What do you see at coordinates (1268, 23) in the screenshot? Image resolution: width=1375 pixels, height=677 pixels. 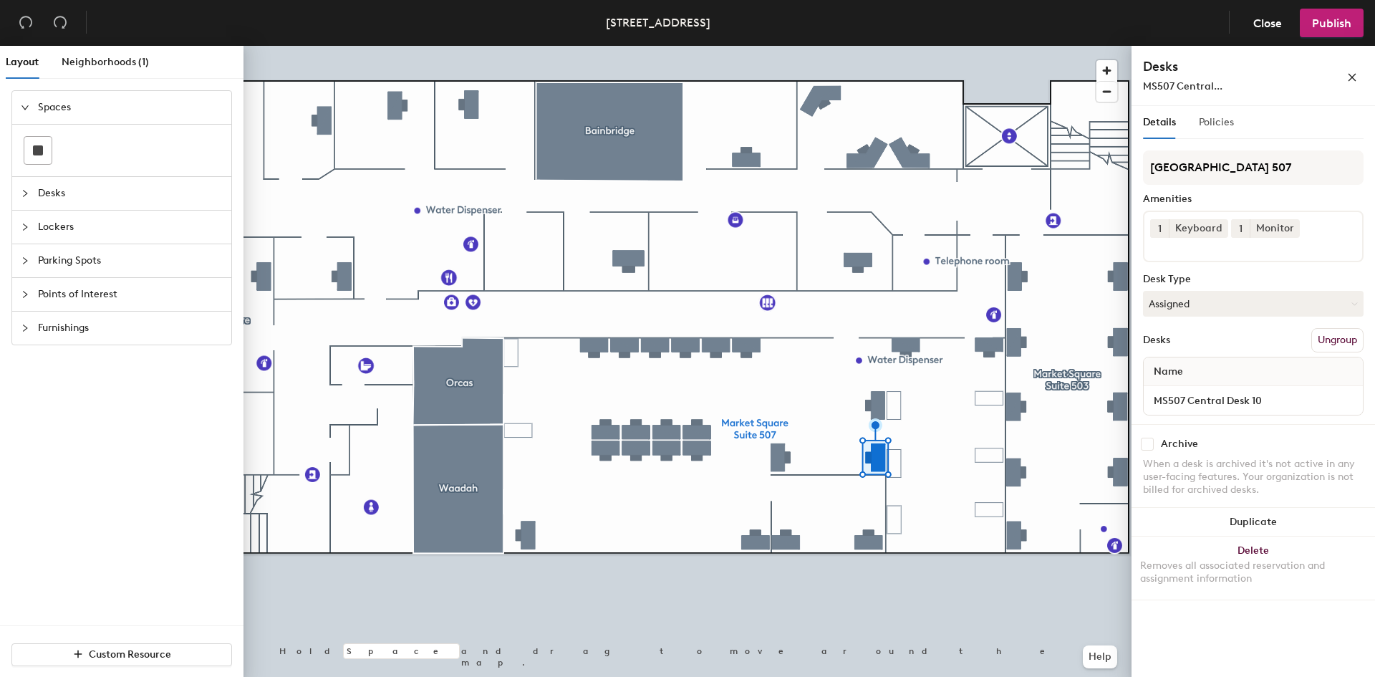 I see `span: Close` at bounding box center [1268, 23].